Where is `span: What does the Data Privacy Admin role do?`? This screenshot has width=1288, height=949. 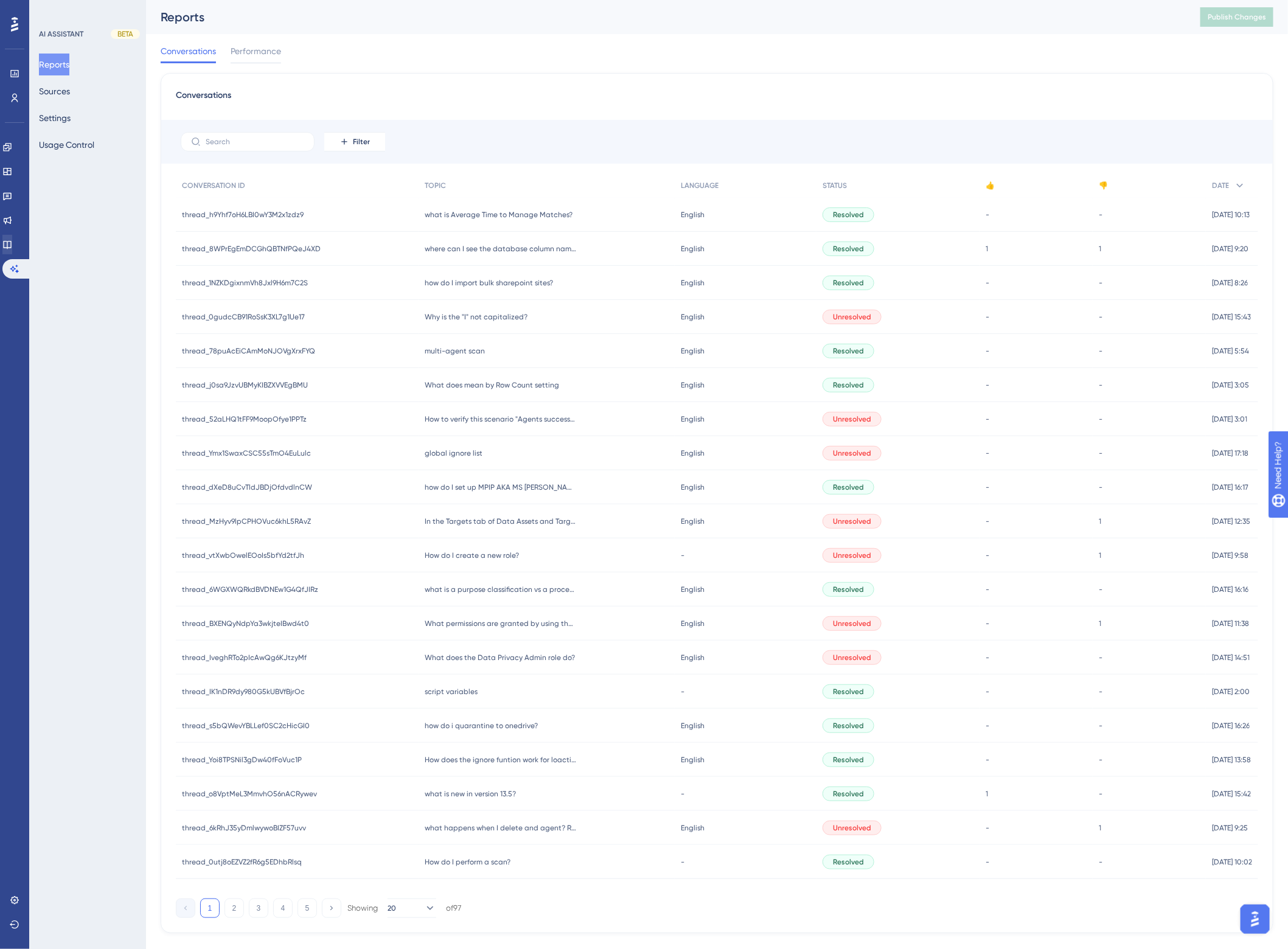
span: What does the Data Privacy Admin role do? is located at coordinates (499, 658).